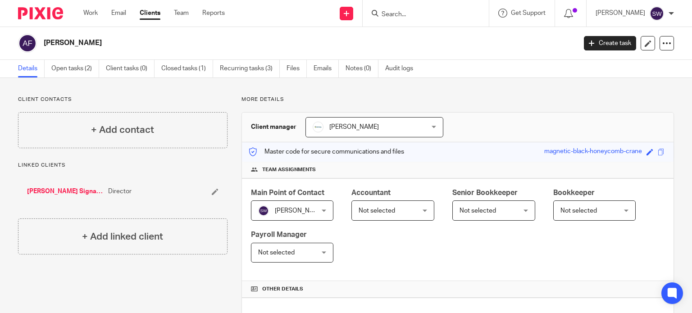 This screenshot has width=692, height=313. Describe the element at coordinates (296, 68) in the screenshot. I see `a: Files` at that location.